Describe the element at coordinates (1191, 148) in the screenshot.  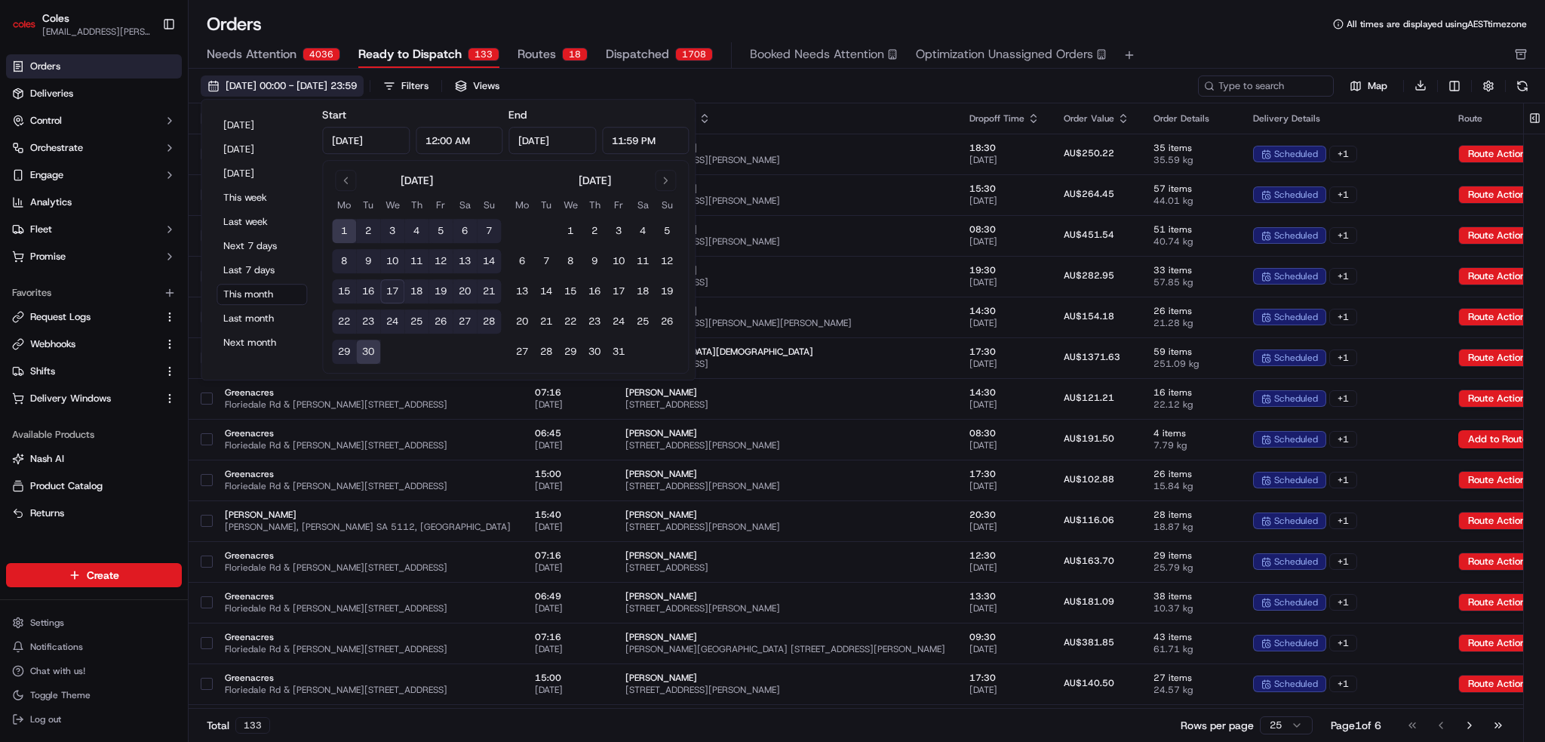
I see `span: 35 items` at that location.